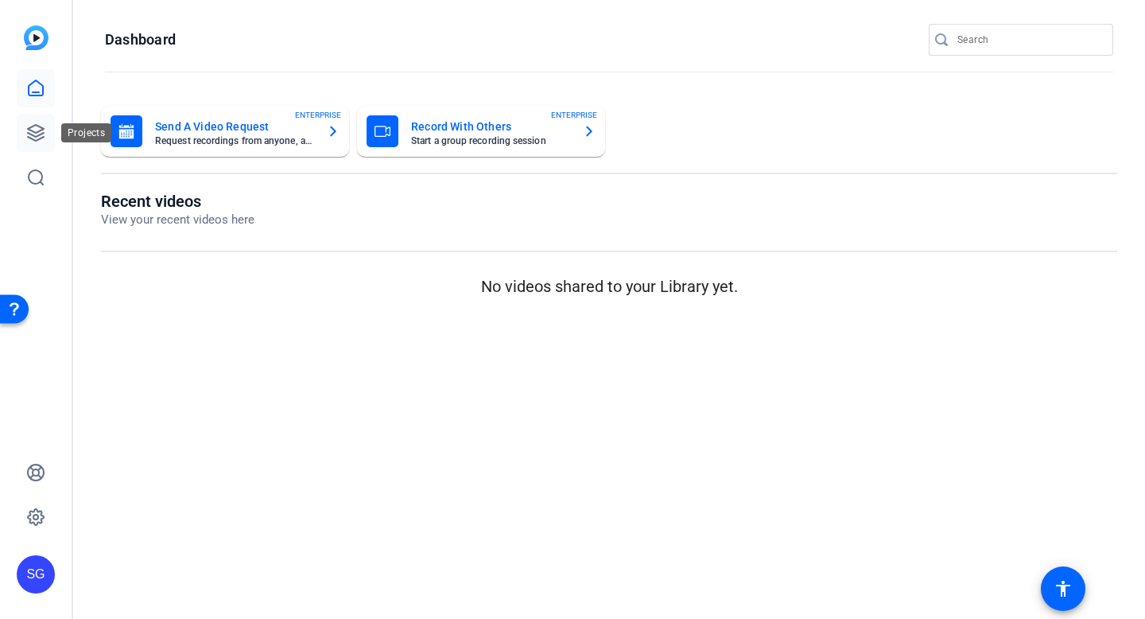 The height and width of the screenshot is (619, 1145). Describe the element at coordinates (177, 201) in the screenshot. I see `h1: Recent videos` at that location.